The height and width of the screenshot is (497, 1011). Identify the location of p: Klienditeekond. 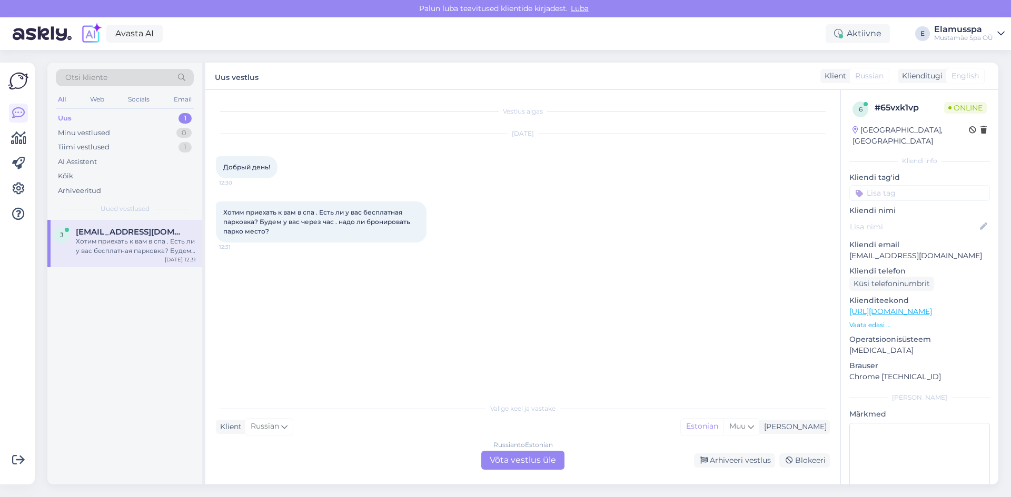
(919, 301).